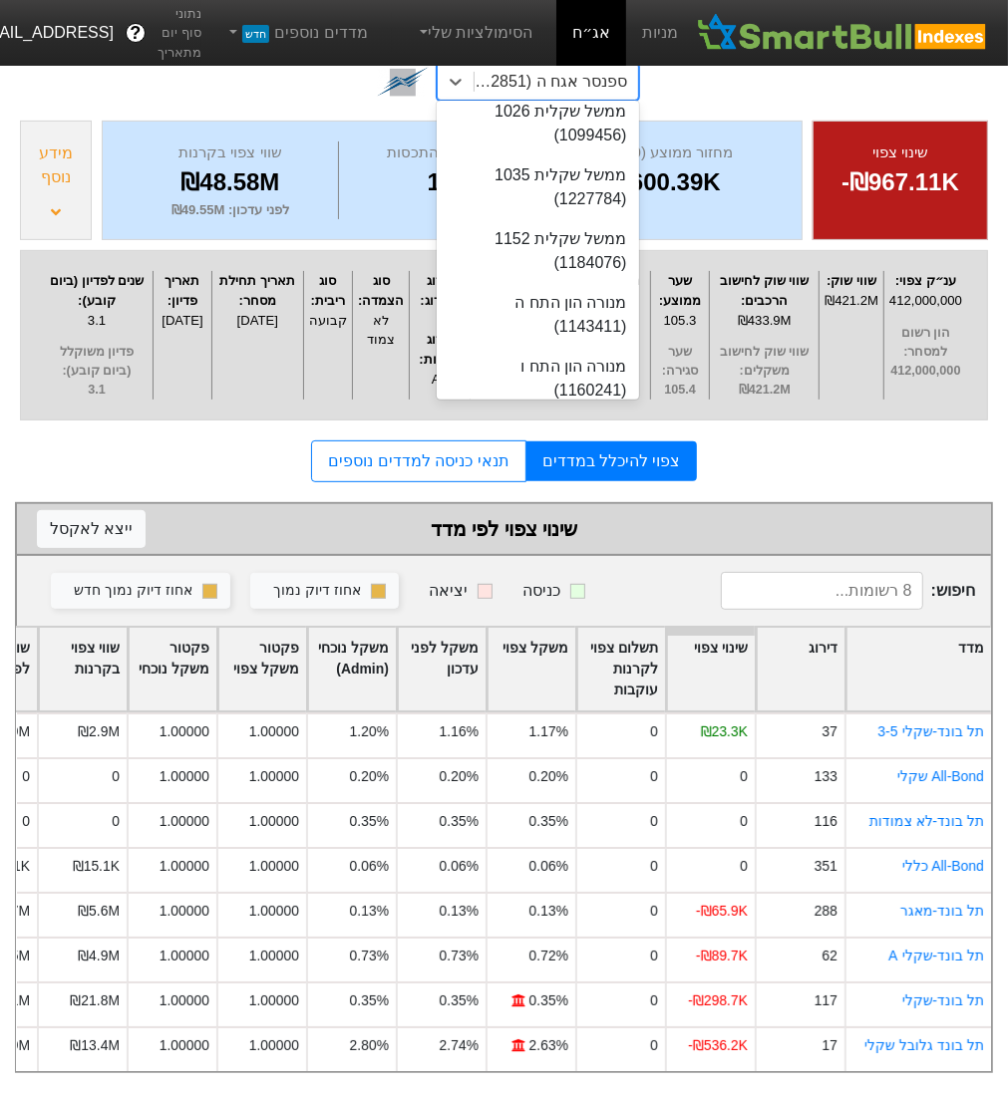 This screenshot has height=1093, width=1008. Describe the element at coordinates (438, 290) in the screenshot. I see `div: דירוג מידרוג :` at that location.